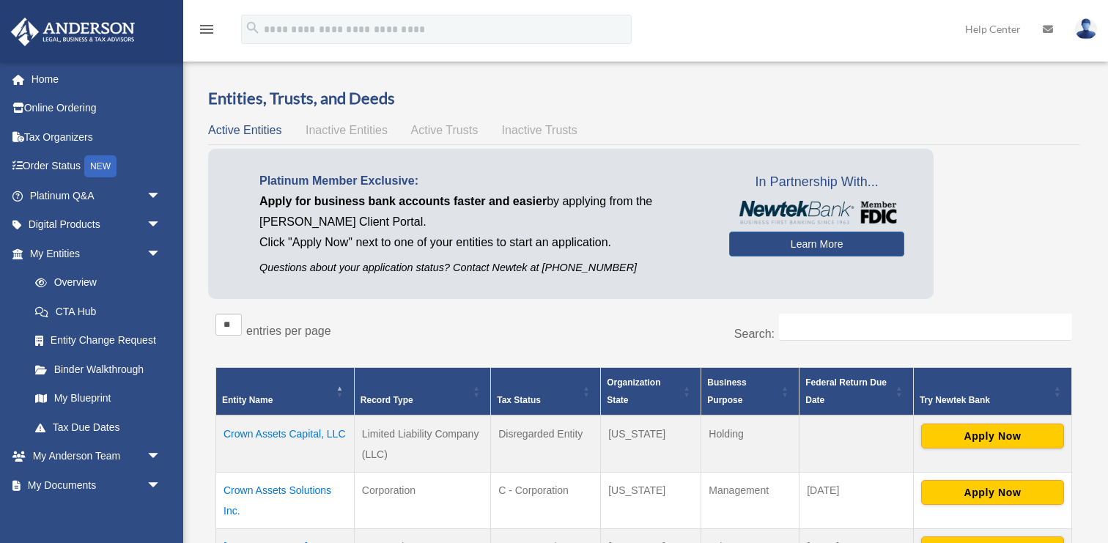  Describe the element at coordinates (98, 341) in the screenshot. I see `a: Entity Change Request` at that location.